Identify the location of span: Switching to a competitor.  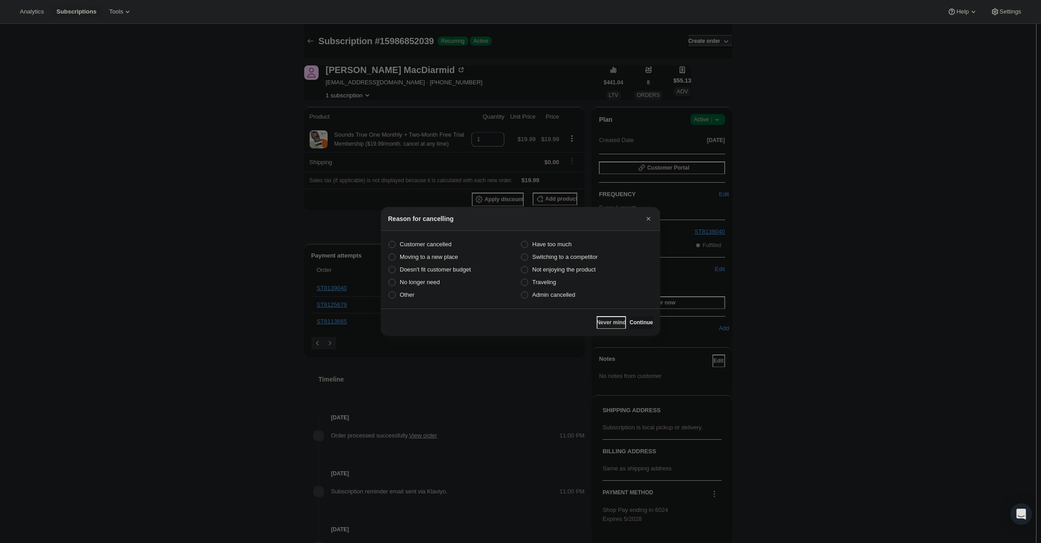
(565, 257).